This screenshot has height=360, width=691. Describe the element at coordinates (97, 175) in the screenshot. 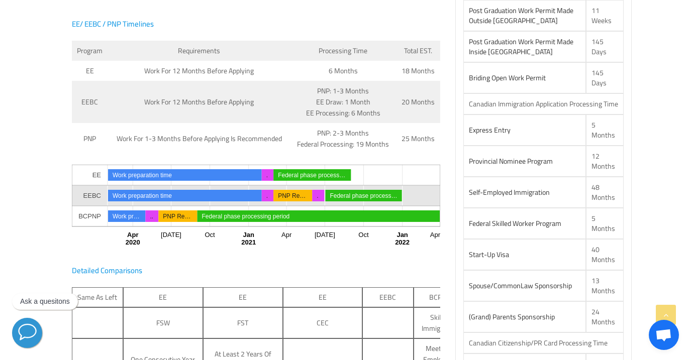

I see `text: EE` at that location.